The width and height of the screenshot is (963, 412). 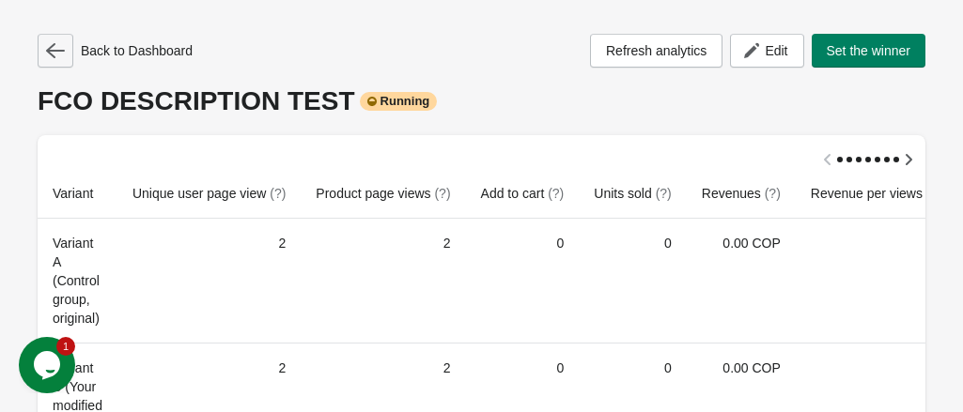 What do you see at coordinates (869, 51) in the screenshot?
I see `span: Set the winner` at bounding box center [869, 51].